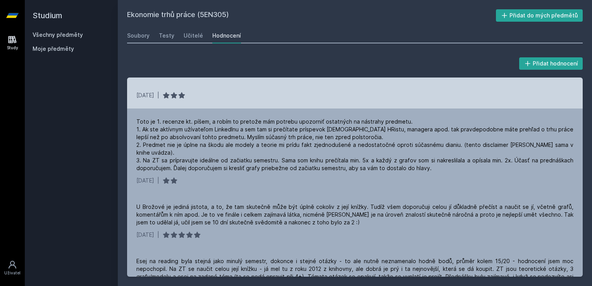  Describe the element at coordinates (12, 43) in the screenshot. I see `a: Study` at that location.